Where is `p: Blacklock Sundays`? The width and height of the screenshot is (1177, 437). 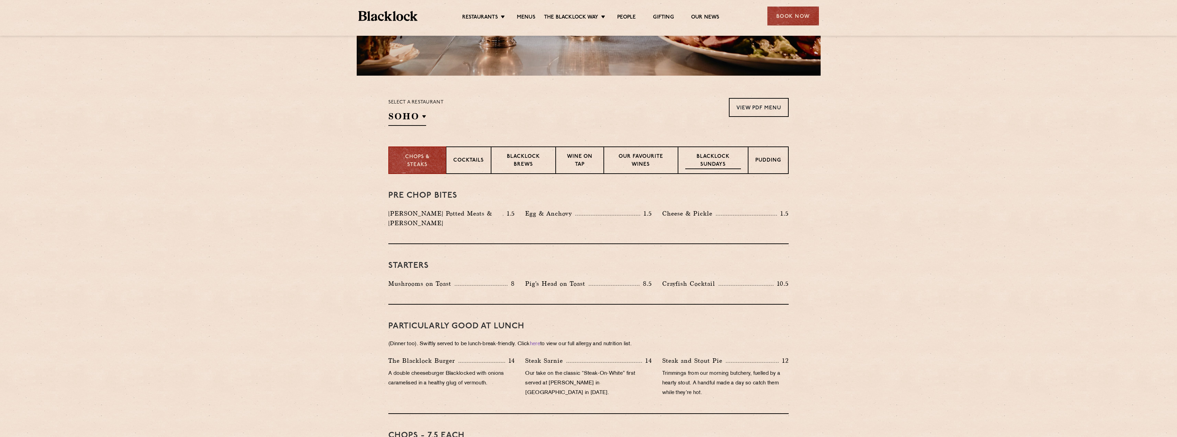
p: Blacklock Sundays is located at coordinates (713, 161).